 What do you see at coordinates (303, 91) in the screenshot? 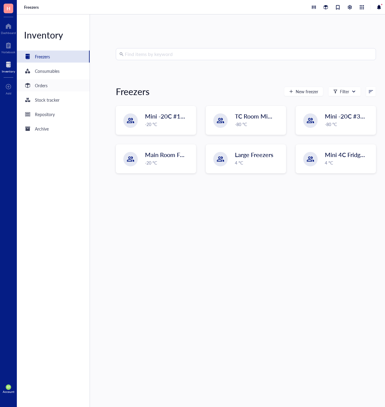
I see `button: New freezer` at bounding box center [303, 91].